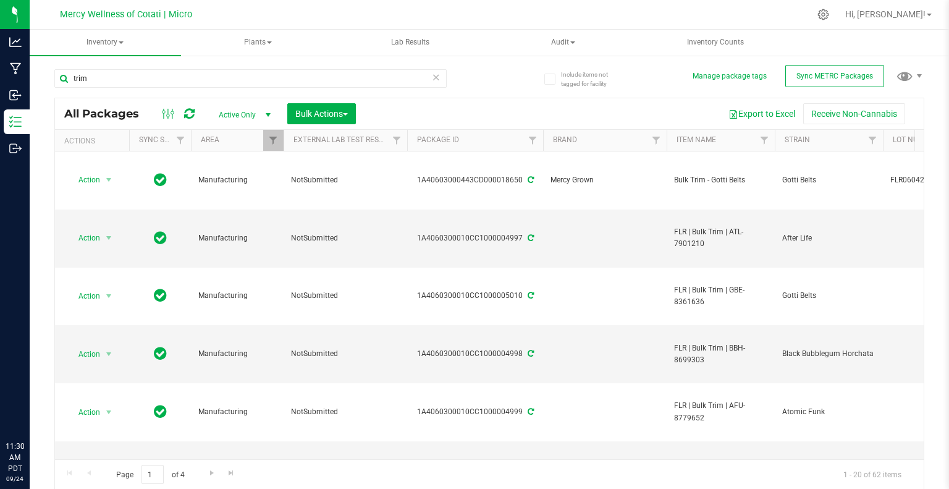 This screenshot has width=949, height=489. I want to click on span: Mercy Grown, so click(605, 180).